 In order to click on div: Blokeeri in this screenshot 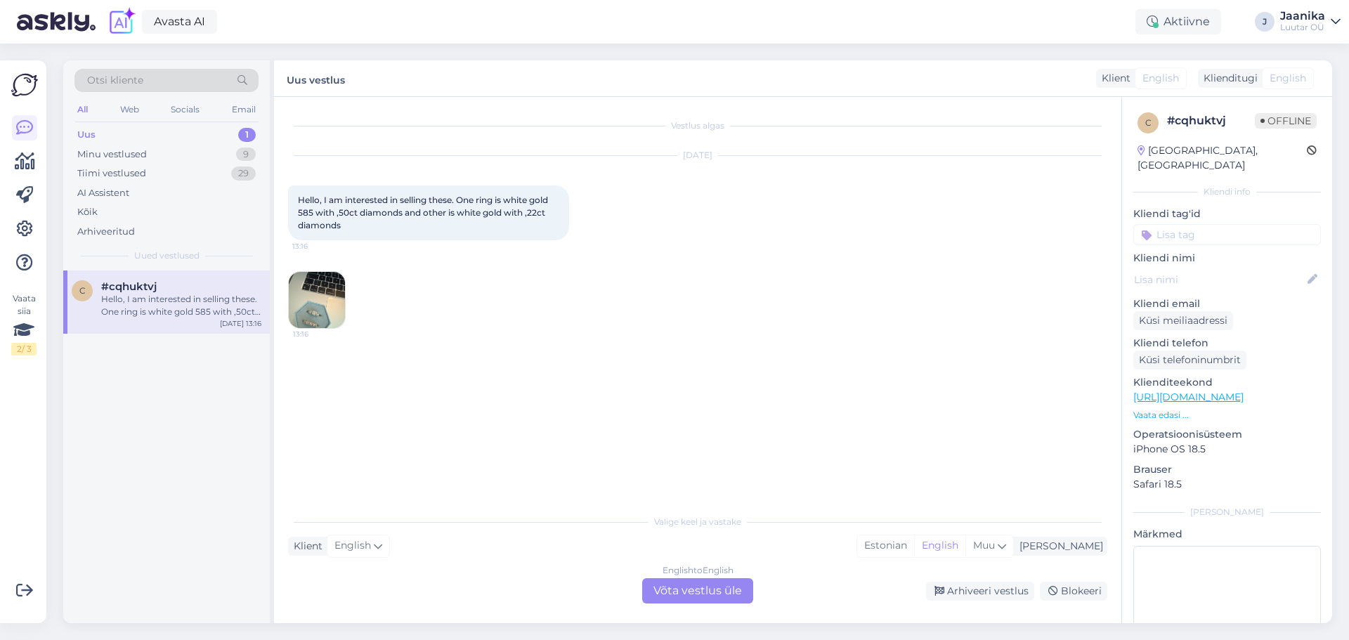, I will do `click(1074, 591)`.